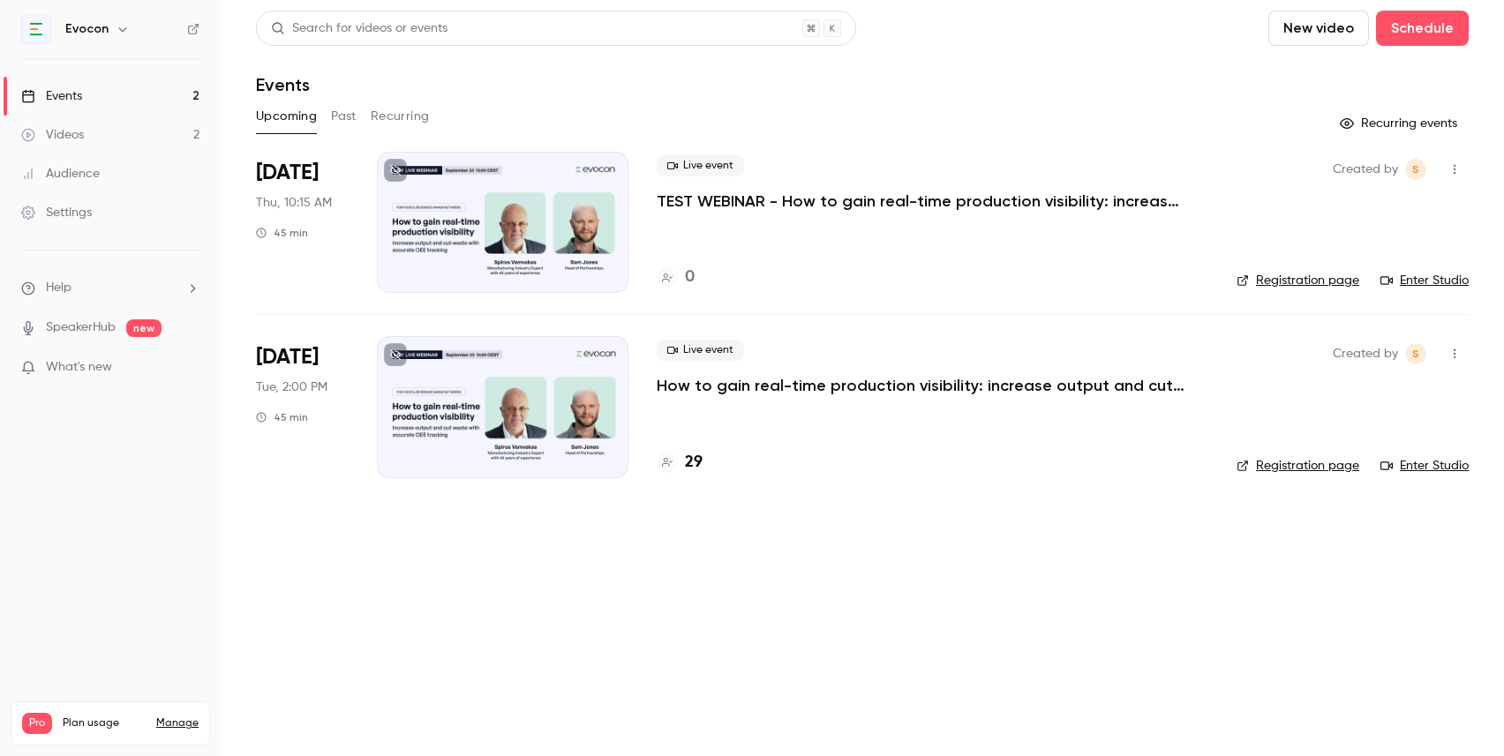  Describe the element at coordinates (302, 407) in the screenshot. I see `div: Sep 23 Tue, 2:00 PM (Europe/Tallinn)` at that location.